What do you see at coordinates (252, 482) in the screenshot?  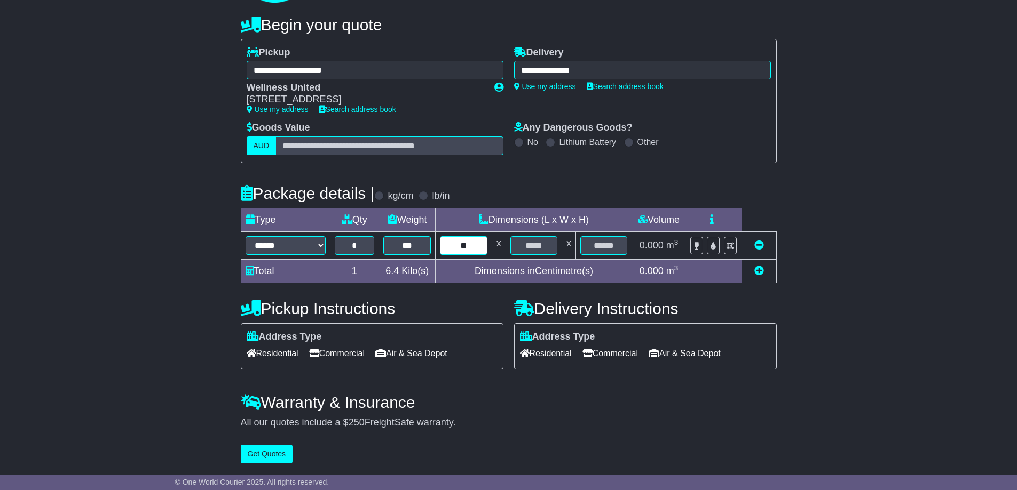 I see `span: © One World Courier 2025. All rights reserved.` at bounding box center [252, 482].